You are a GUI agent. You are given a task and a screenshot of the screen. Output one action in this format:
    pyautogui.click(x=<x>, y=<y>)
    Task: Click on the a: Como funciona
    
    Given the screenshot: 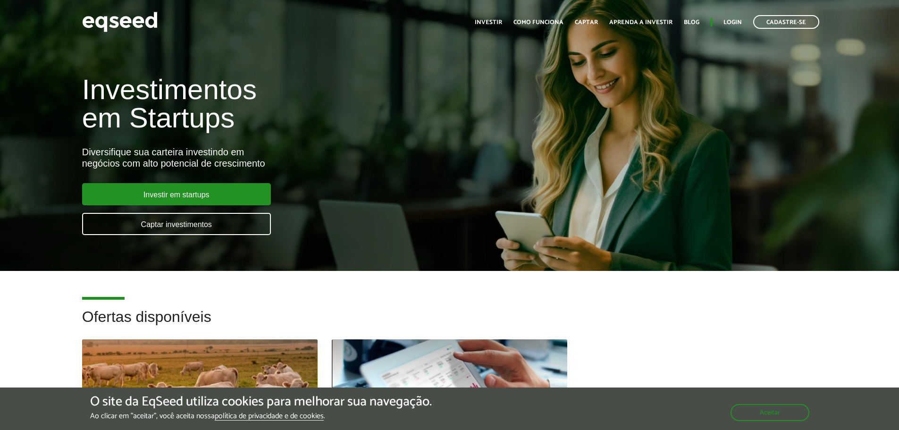 What is the action you would take?
    pyautogui.click(x=539, y=22)
    